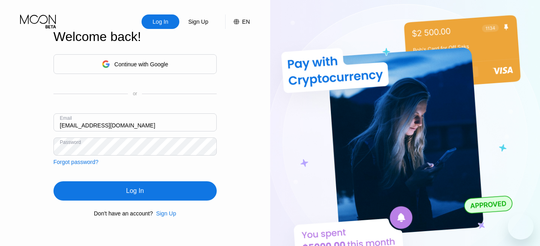 The height and width of the screenshot is (246, 540). What do you see at coordinates (76, 162) in the screenshot?
I see `div: Forgot password?` at bounding box center [76, 162].